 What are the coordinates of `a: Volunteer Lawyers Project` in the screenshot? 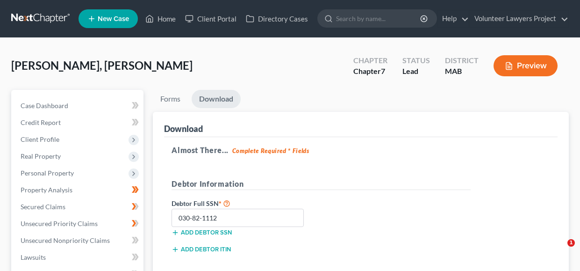 It's located at (519, 19).